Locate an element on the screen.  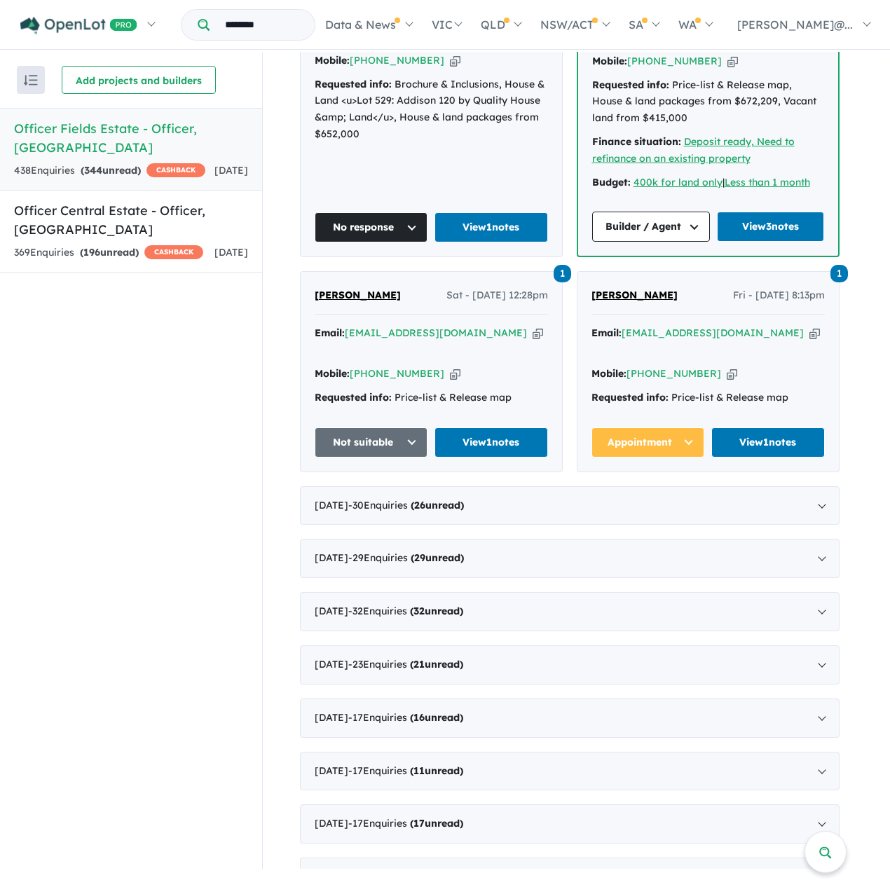
div: 438 Enquir ies is located at coordinates (109, 171).